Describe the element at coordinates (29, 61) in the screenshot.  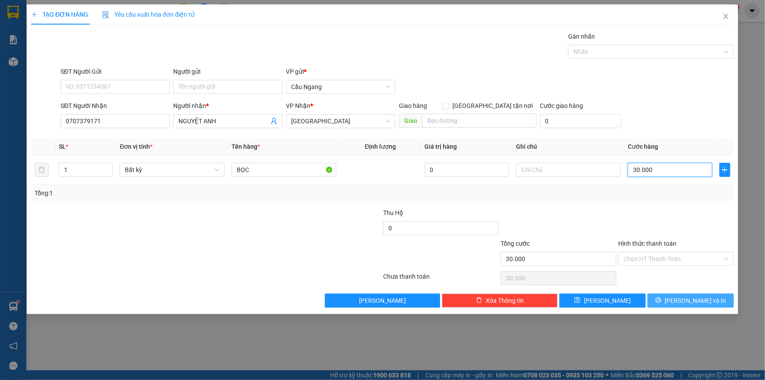
I see `div: 30.000` at that location.